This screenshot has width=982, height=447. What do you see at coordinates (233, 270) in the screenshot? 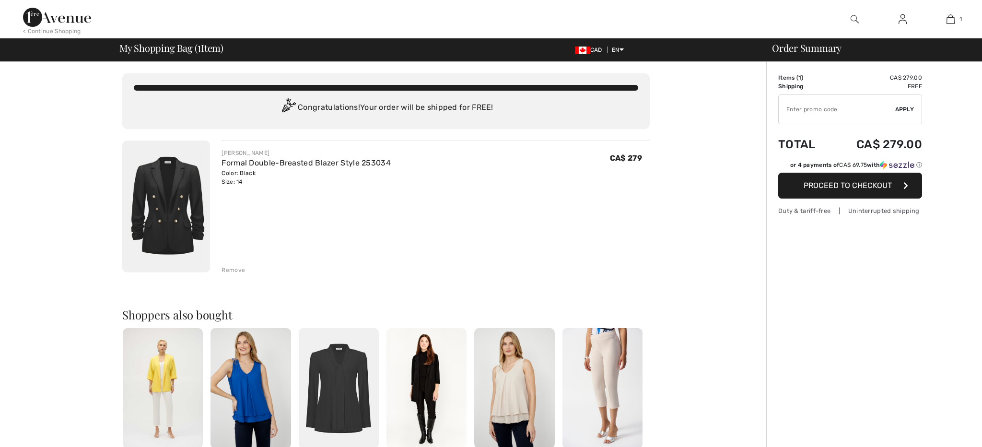
I see `div: Remove` at bounding box center [233, 270].